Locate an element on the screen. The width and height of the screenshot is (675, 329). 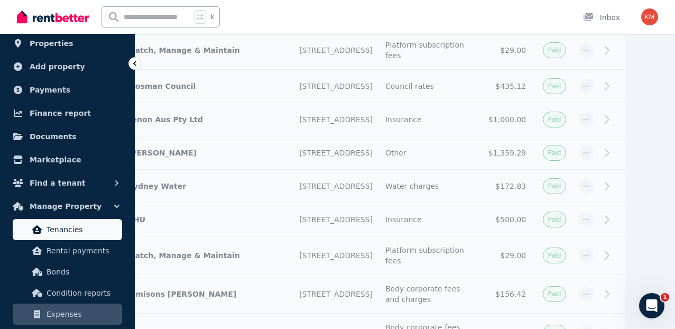
a: Marketplace is located at coordinates (67, 160).